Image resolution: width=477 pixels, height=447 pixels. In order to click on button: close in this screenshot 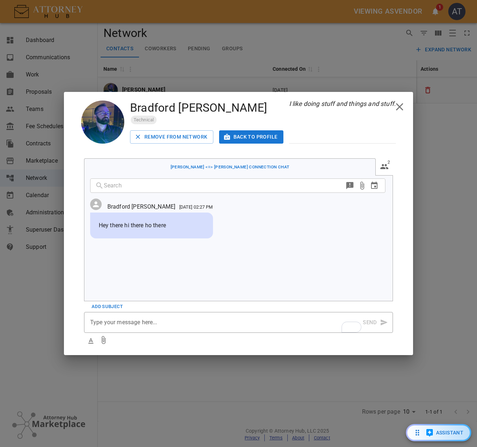, I will do `click(399, 107)`.